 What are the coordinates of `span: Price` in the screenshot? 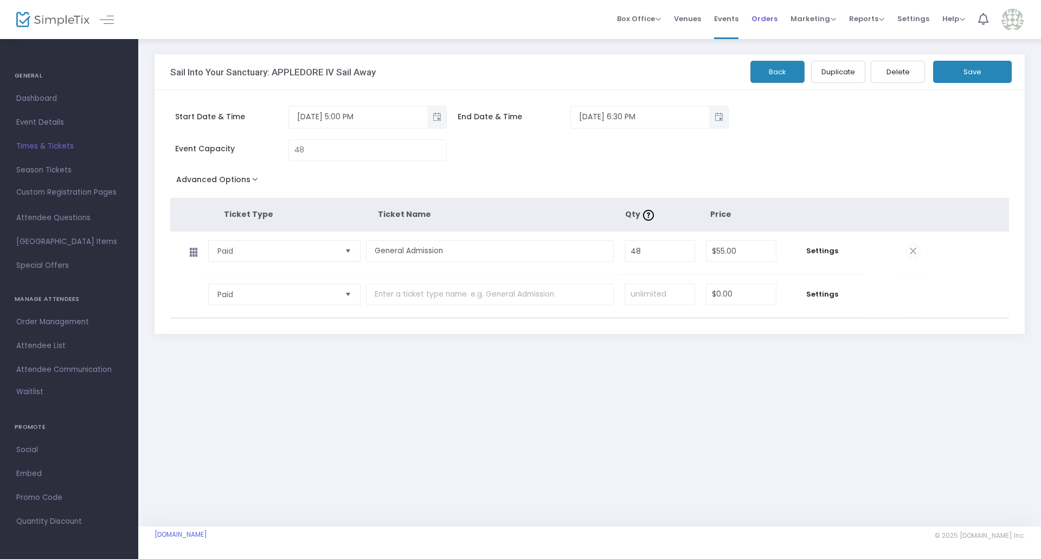 It's located at (720, 214).